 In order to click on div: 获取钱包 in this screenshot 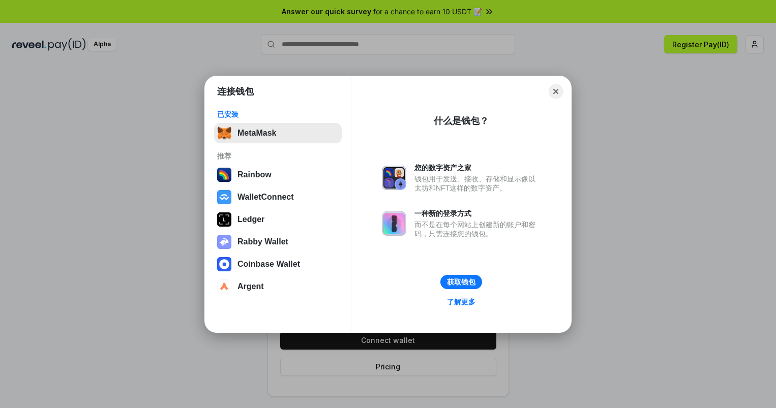, I will do `click(461, 282)`.